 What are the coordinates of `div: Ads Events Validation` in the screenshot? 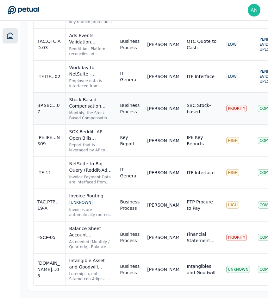 It's located at (91, 39).